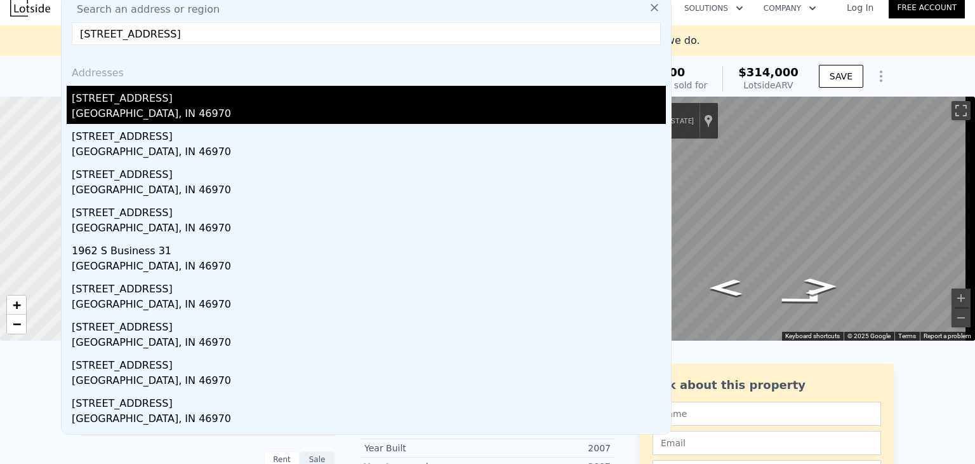 This screenshot has width=975, height=464. I want to click on input: Enter an address, city, region, neighborhood or zip code, so click(366, 34).